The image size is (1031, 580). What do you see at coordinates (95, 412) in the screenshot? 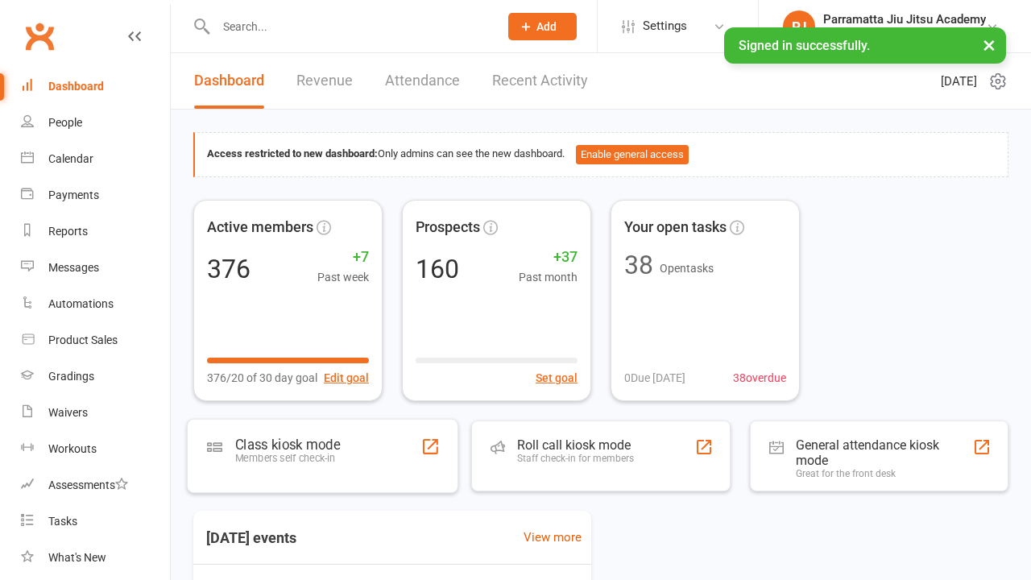
I see `a: Waivers` at bounding box center [95, 412].